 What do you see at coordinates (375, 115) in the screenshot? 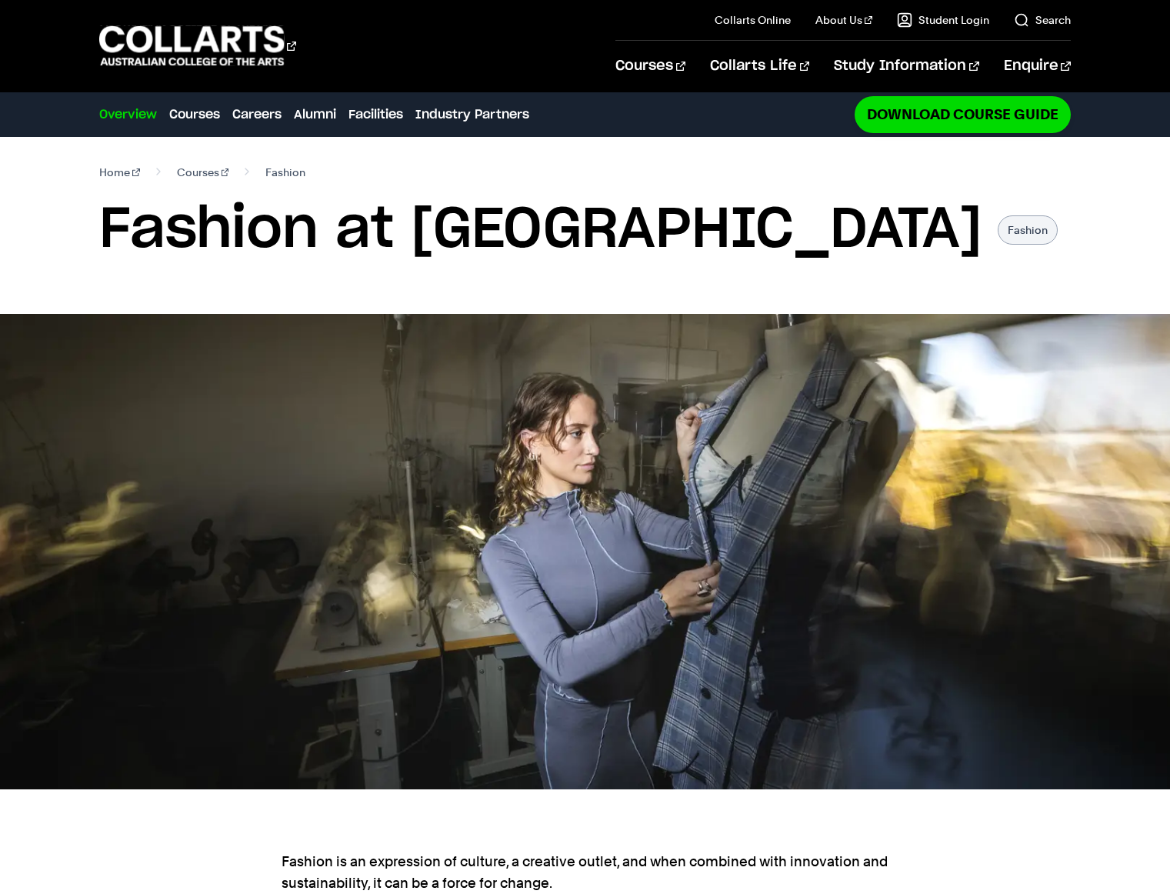
I see `a: Facilities` at bounding box center [375, 115].